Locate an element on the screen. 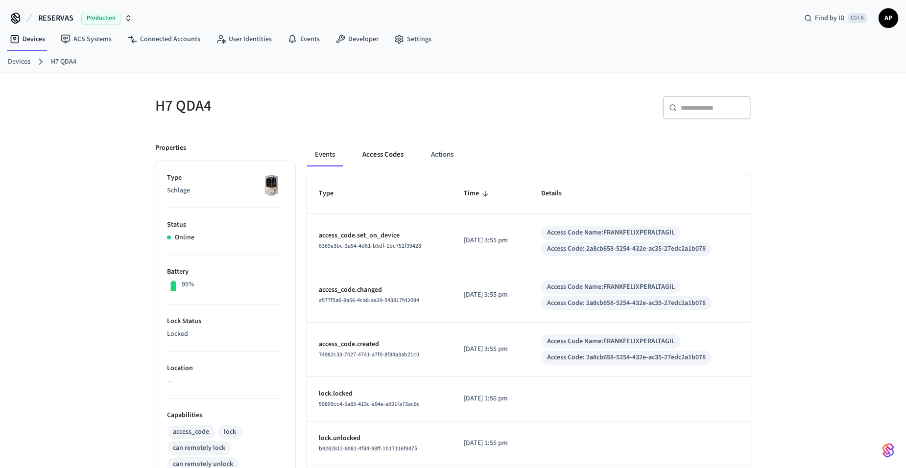  span: b9282812-8081-4f84-98ff-1b17116f9475 is located at coordinates (368, 448).